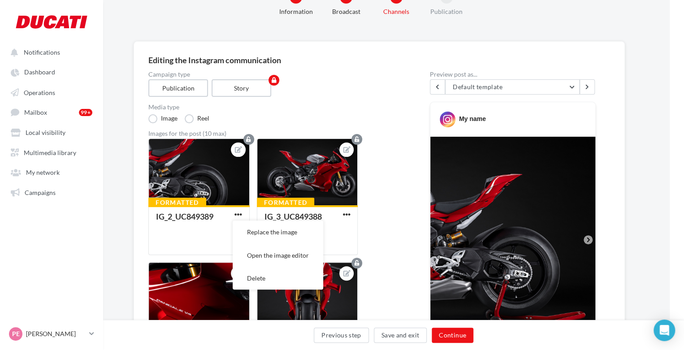 The height and width of the screenshot is (350, 684). I want to click on span: PE, so click(16, 334).